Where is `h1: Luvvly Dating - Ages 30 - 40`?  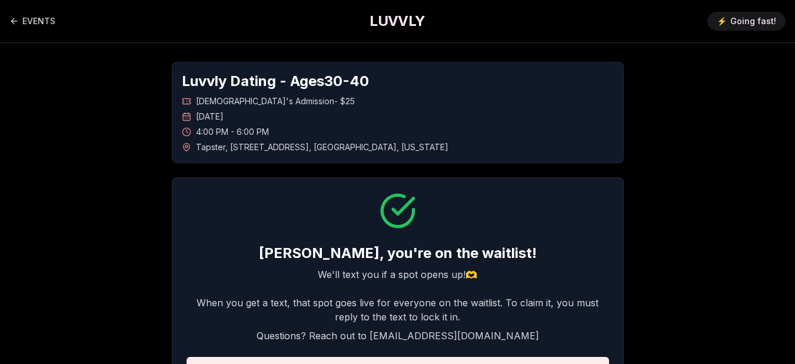
h1: Luvvly Dating - Ages 30 - 40 is located at coordinates (398, 81).